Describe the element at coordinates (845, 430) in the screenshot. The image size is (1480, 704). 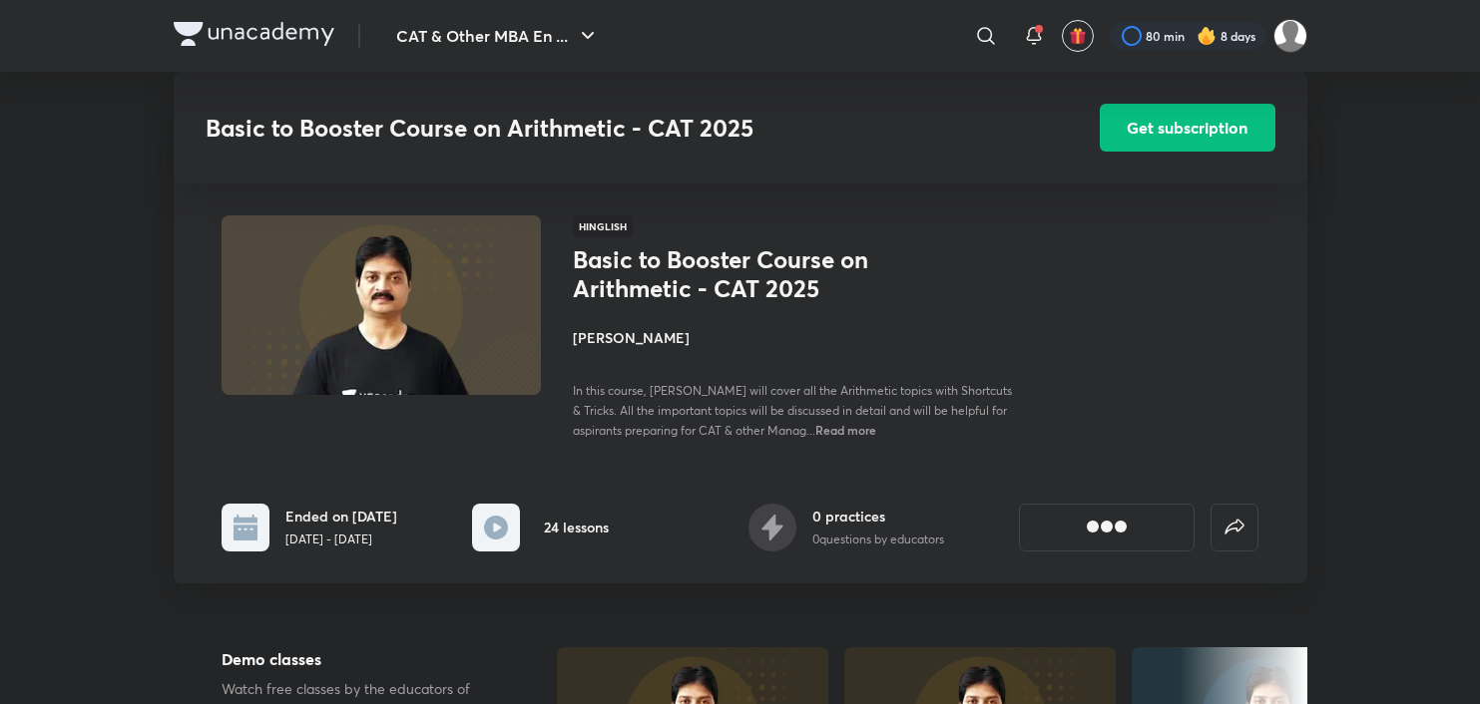
I see `span: Read more` at that location.